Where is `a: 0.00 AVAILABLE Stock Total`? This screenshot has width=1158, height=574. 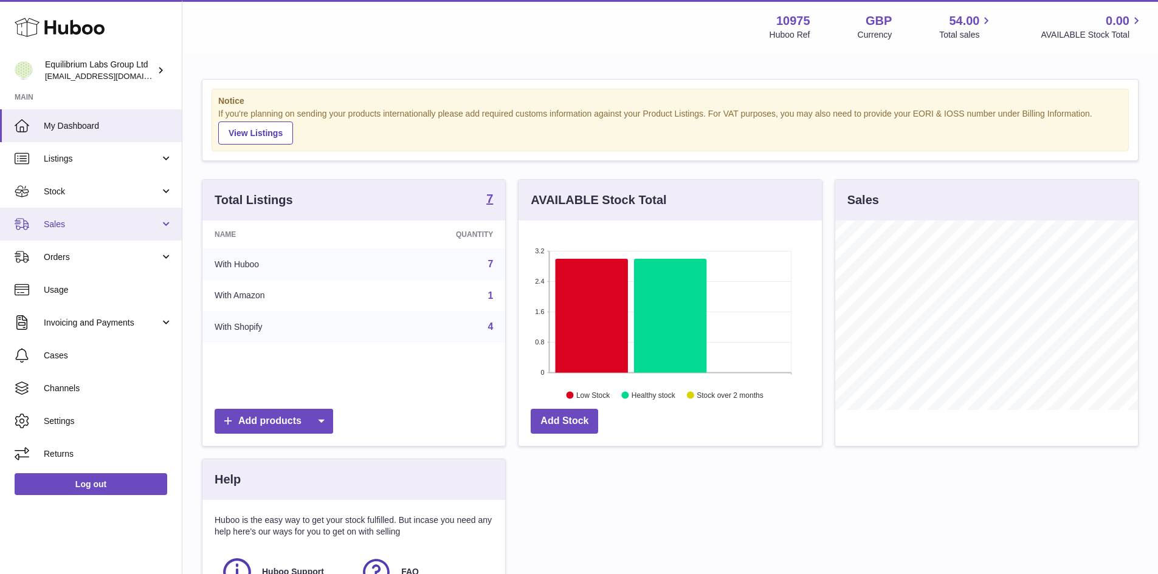
a: 0.00 AVAILABLE Stock Total is located at coordinates (1092, 27).